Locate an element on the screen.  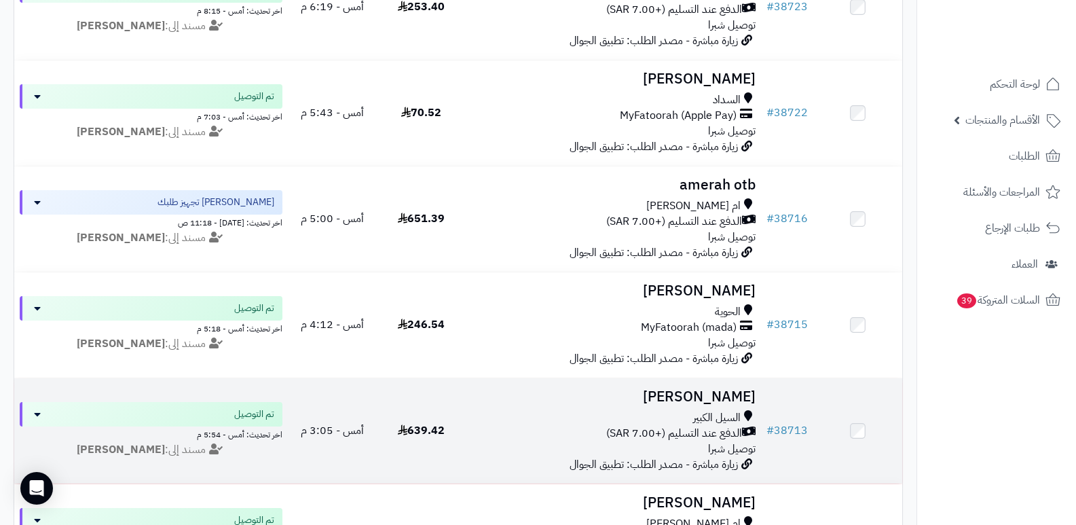
span: 639.42 is located at coordinates (421, 430).